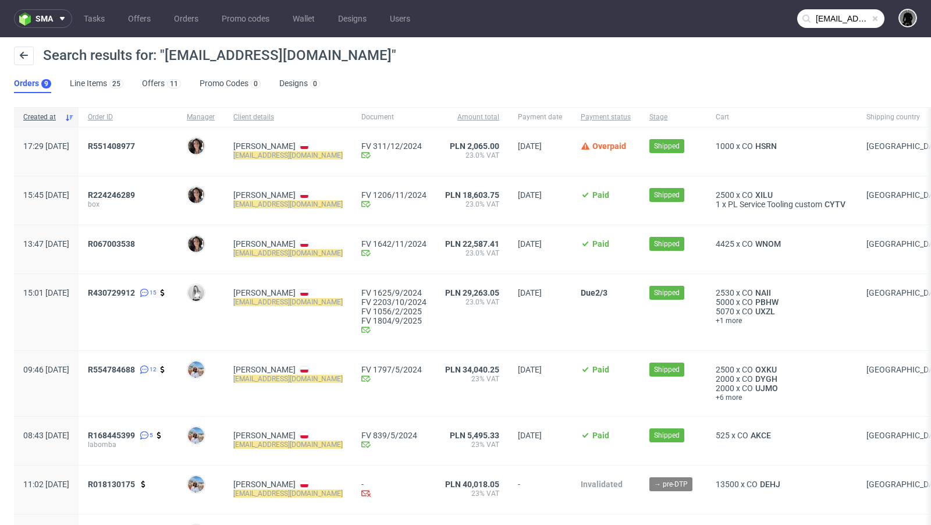  Describe the element at coordinates (27, 19) in the screenshot. I see `img: logo` at that location.